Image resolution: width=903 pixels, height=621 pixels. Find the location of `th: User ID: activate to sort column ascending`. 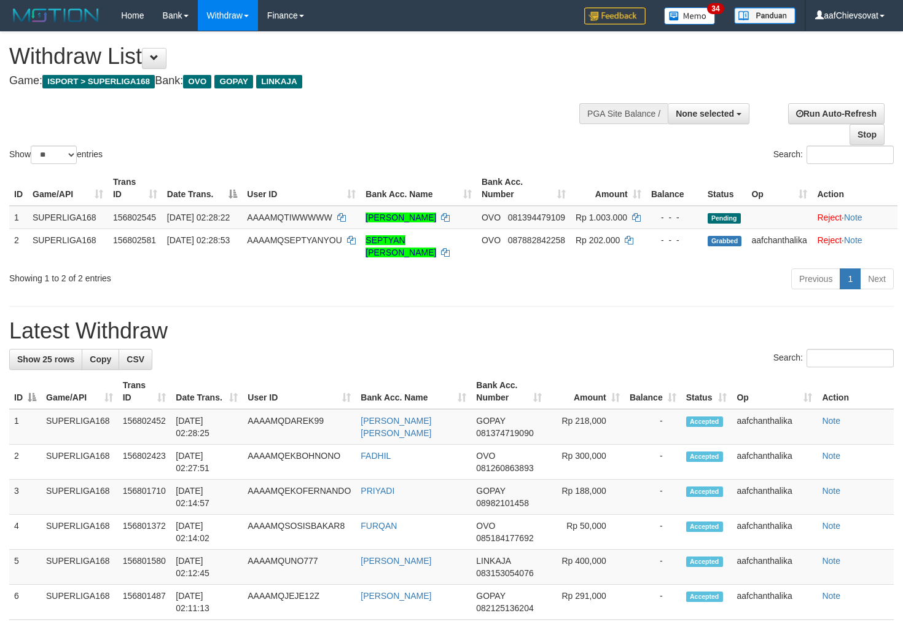

th: User ID: activate to sort column ascending is located at coordinates (299, 391).